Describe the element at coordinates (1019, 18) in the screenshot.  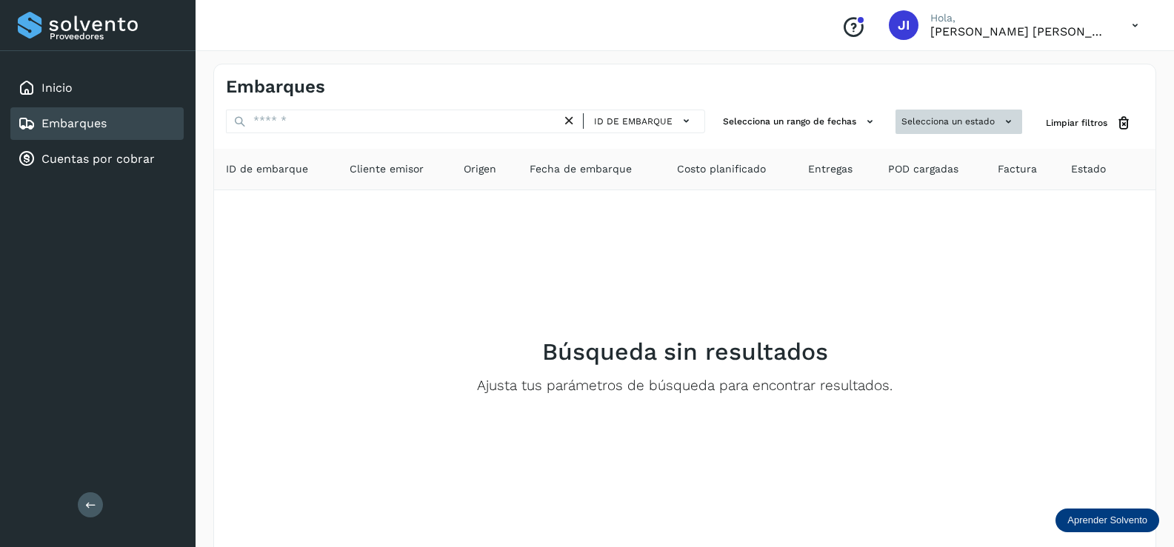
I see `p: Hola,` at that location.